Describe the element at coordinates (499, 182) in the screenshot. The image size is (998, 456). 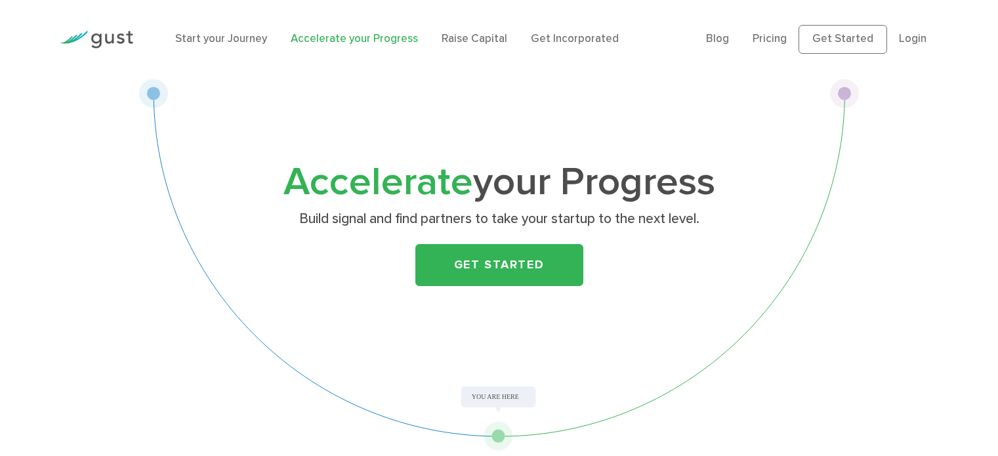
I see `h1: your Progress` at that location.